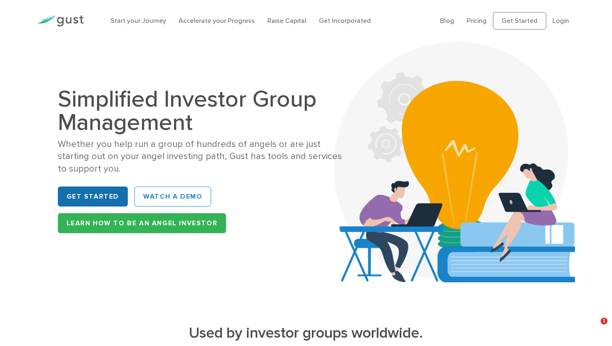 This screenshot has width=612, height=346. I want to click on a: Login, so click(561, 20).